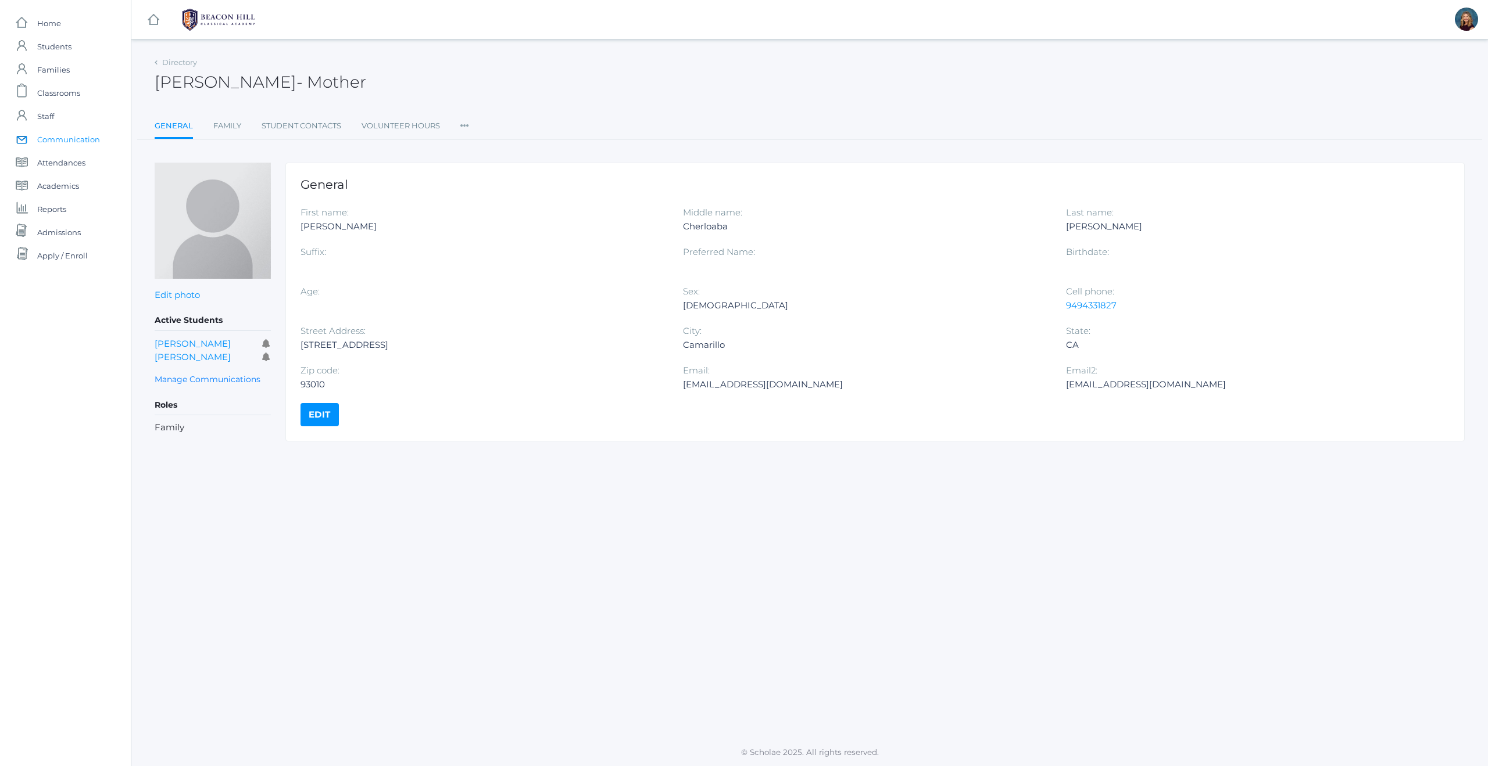 This screenshot has height=766, width=1488. What do you see at coordinates (1089, 212) in the screenshot?
I see `label: Last name:` at bounding box center [1089, 212].